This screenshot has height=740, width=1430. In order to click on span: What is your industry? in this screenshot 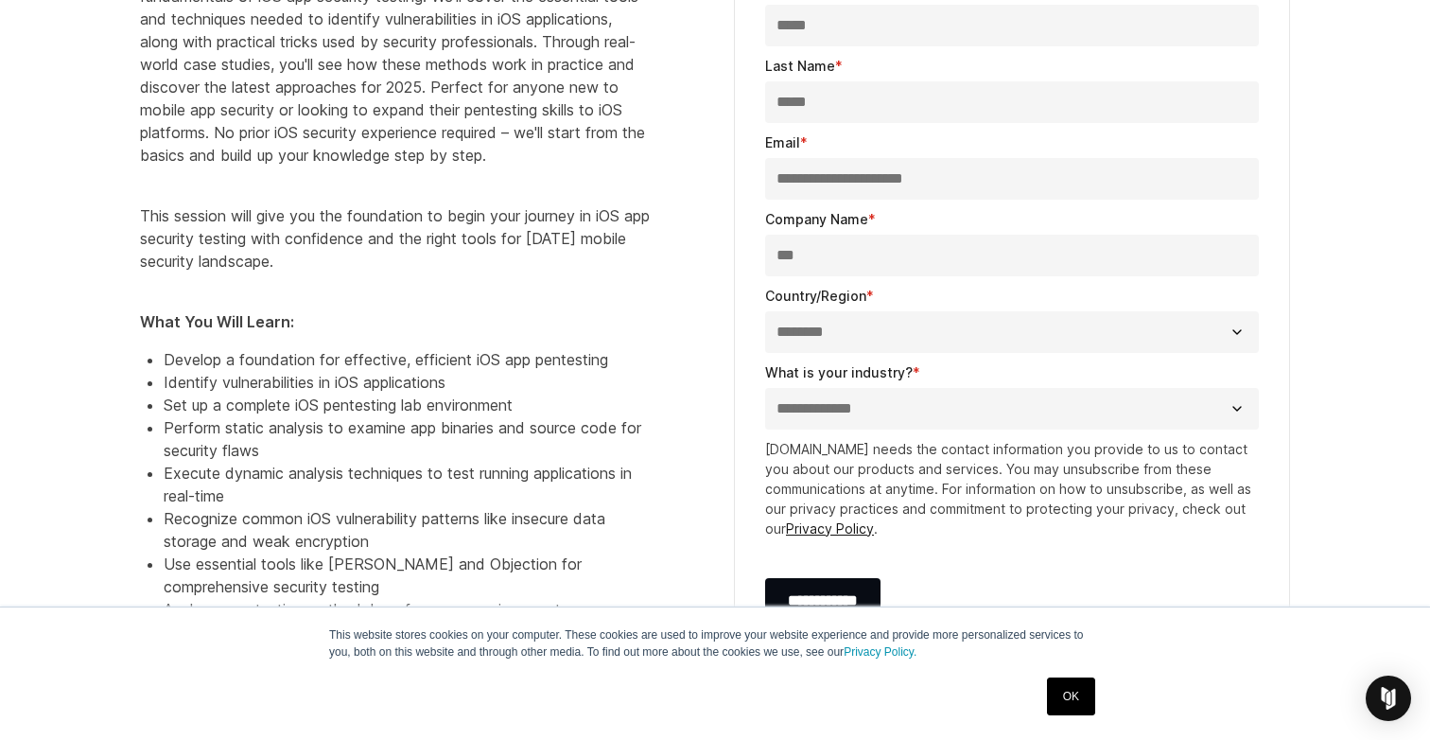, I will do `click(839, 372)`.